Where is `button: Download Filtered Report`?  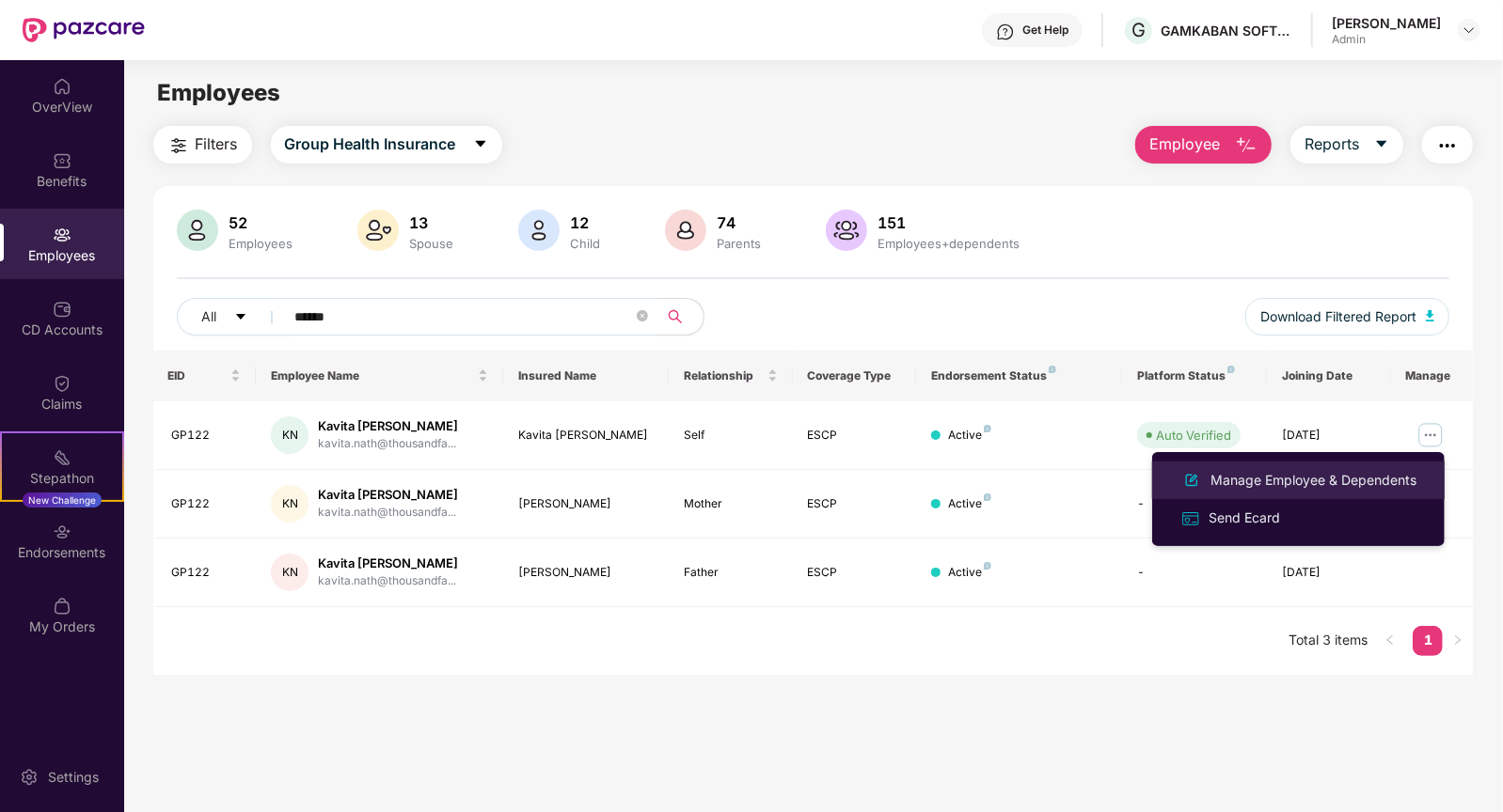
button: Download Filtered Report is located at coordinates (1348, 317).